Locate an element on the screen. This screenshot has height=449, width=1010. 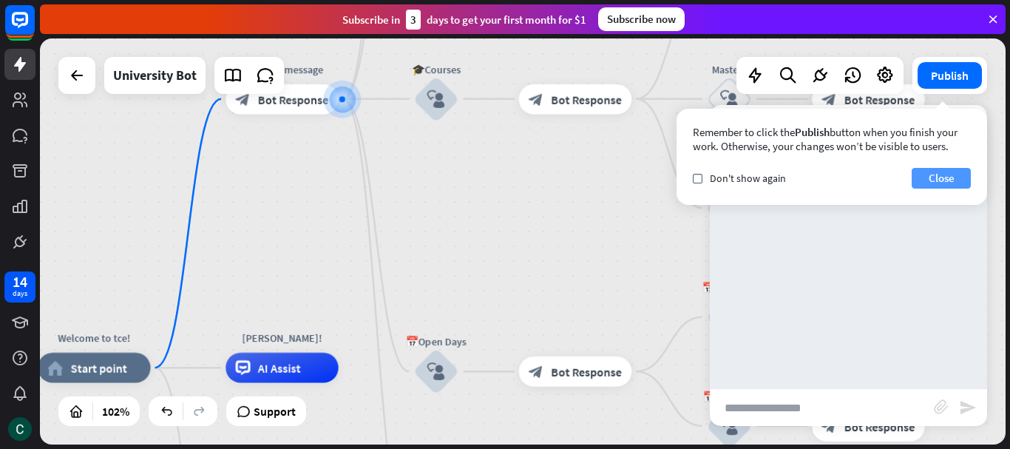
span: AI Assist is located at coordinates (279, 367).